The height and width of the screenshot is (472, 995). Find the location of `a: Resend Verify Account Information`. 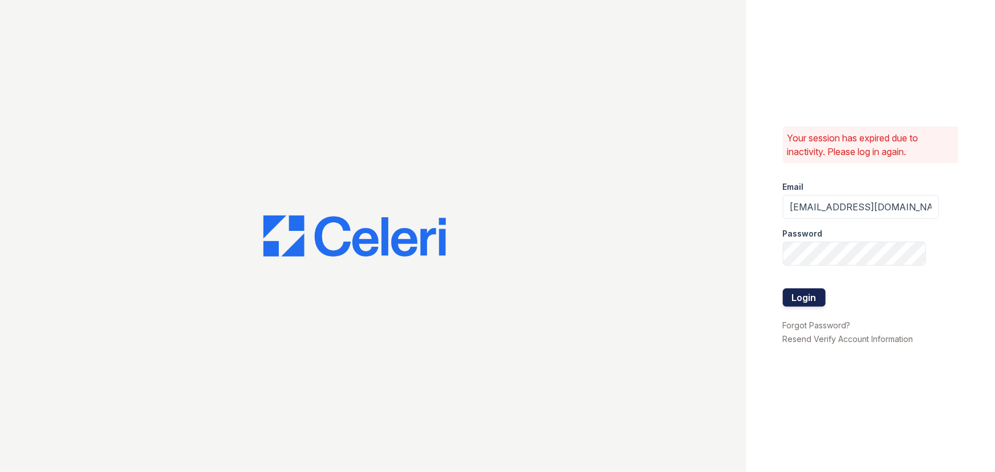

a: Resend Verify Account Information is located at coordinates (848, 339).